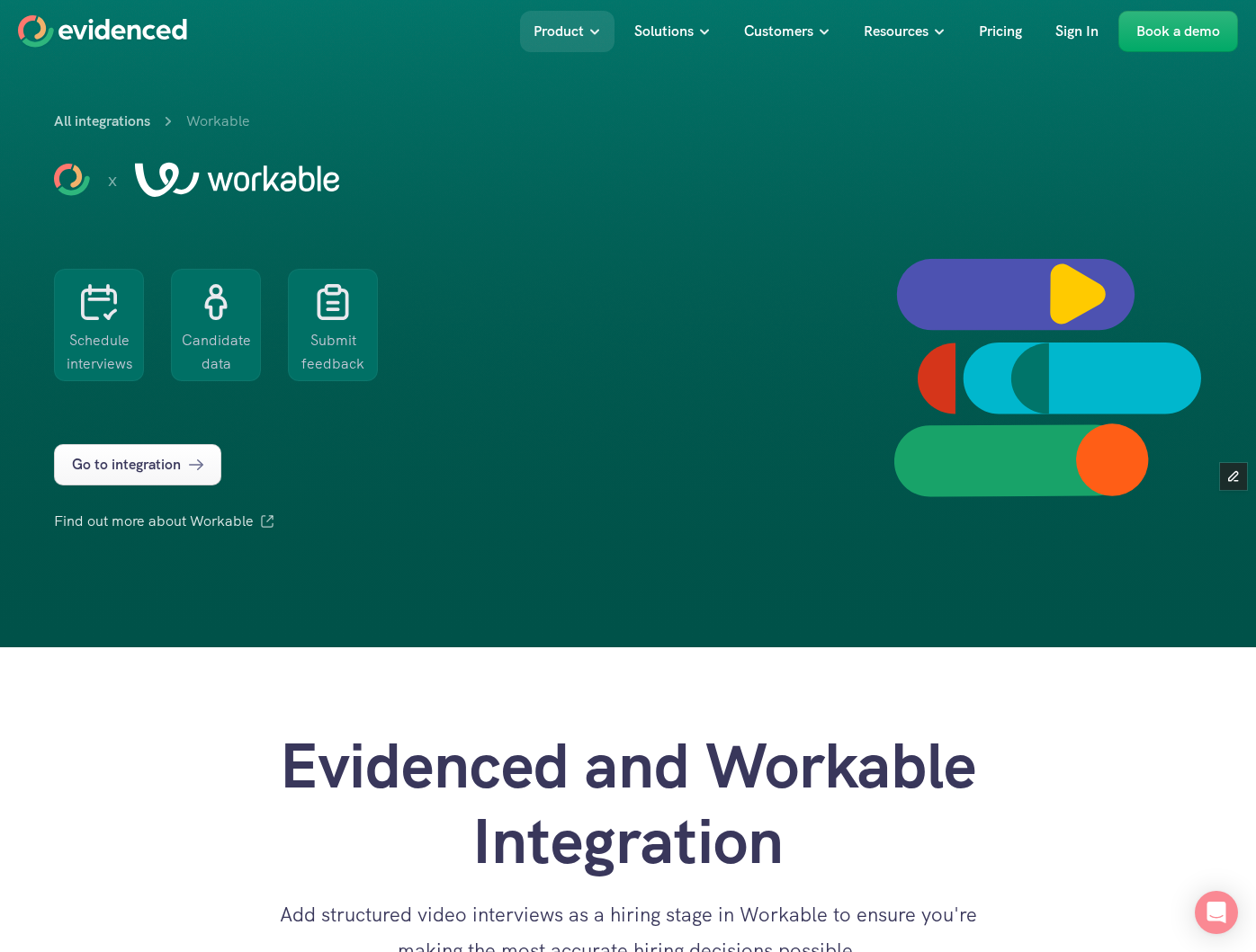 The width and height of the screenshot is (1256, 952). Describe the element at coordinates (896, 31) in the screenshot. I see `p: Resources` at that location.